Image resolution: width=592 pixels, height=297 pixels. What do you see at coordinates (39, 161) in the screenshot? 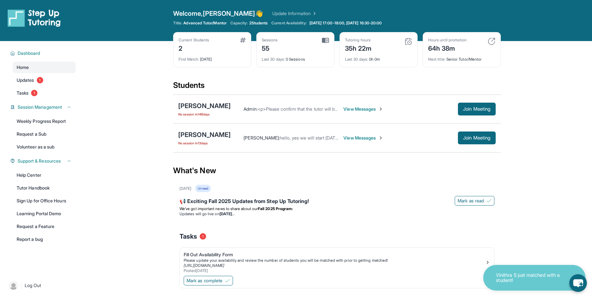
I see `span: Support & Resources` at bounding box center [39, 161].